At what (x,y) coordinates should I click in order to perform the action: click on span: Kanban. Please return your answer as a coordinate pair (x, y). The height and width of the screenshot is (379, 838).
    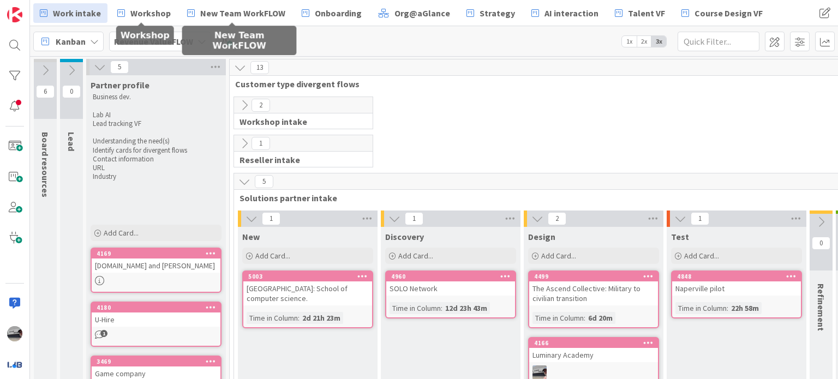
    Looking at the image, I should click on (70, 41).